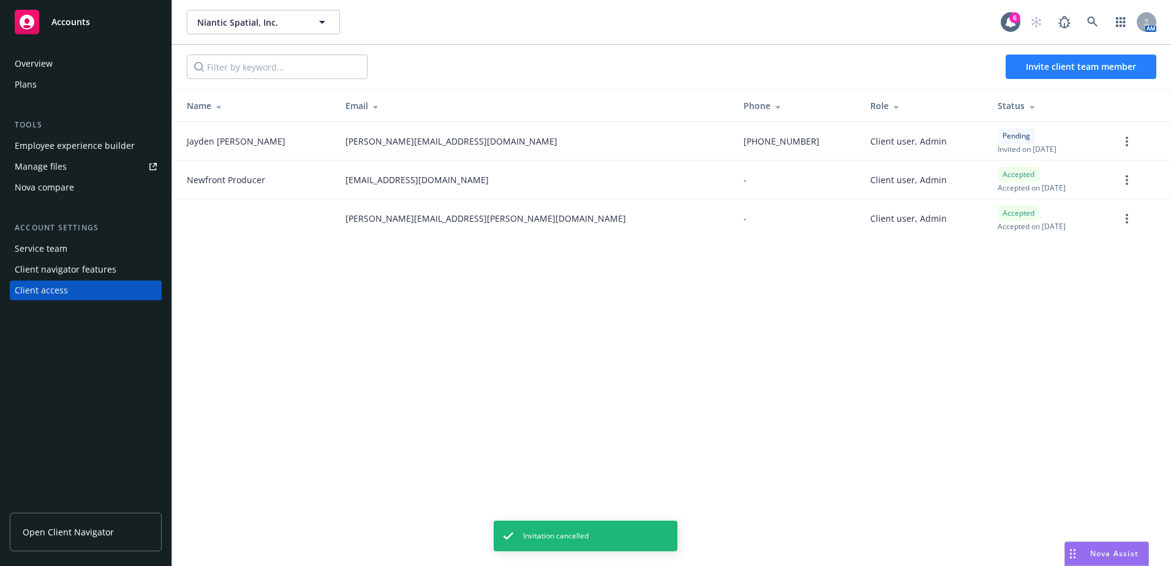 Image resolution: width=1171 pixels, height=566 pixels. I want to click on div: Manage files, so click(40, 167).